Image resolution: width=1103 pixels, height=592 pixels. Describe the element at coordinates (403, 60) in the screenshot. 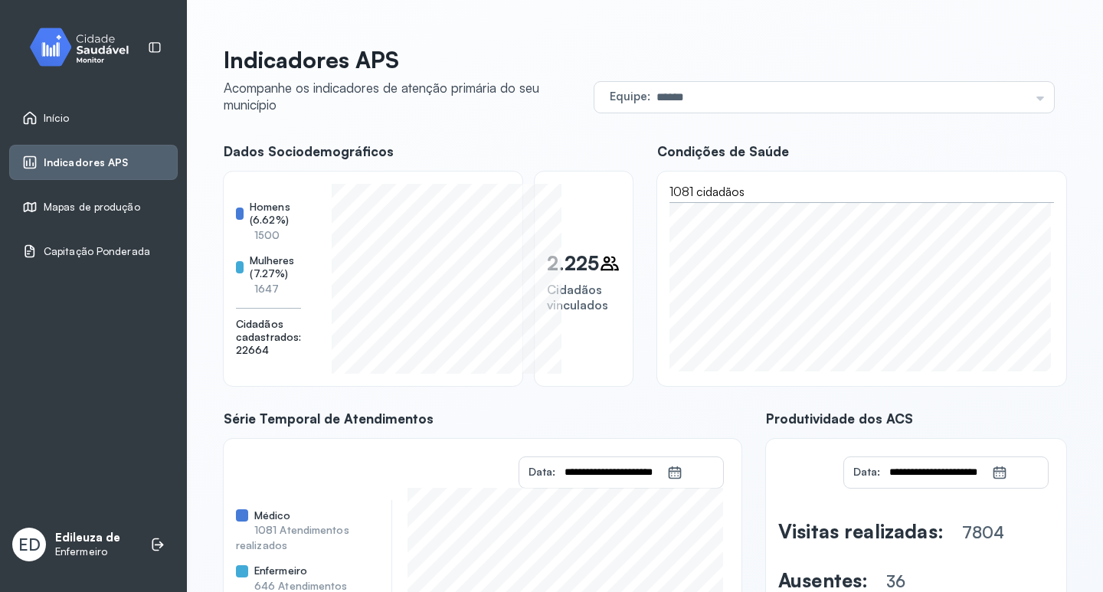

I see `p: Indicadores APS` at that location.